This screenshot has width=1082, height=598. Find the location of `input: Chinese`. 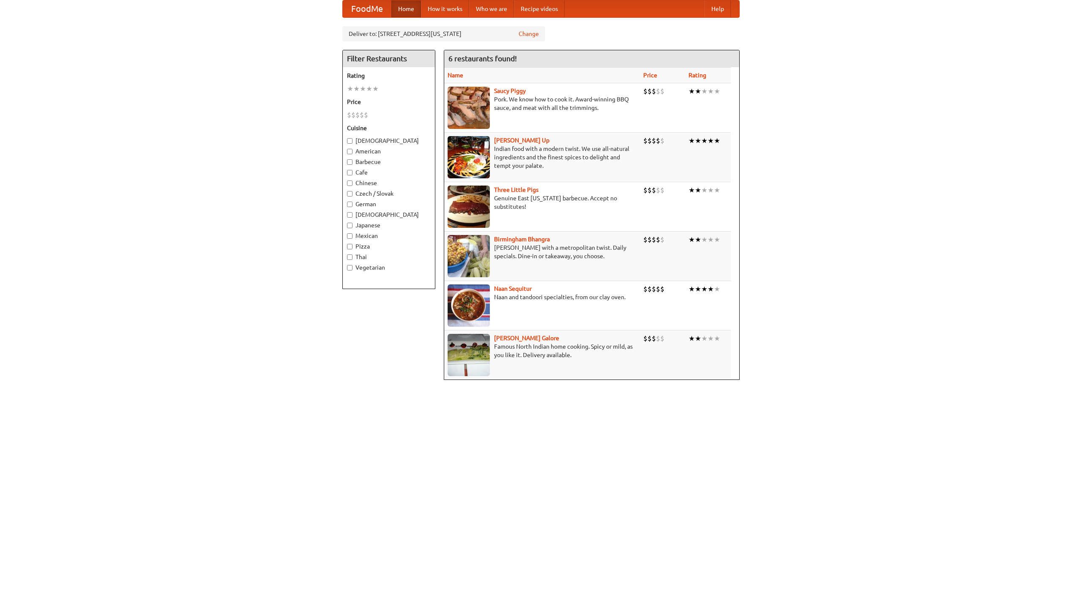

input: Chinese is located at coordinates (350, 183).